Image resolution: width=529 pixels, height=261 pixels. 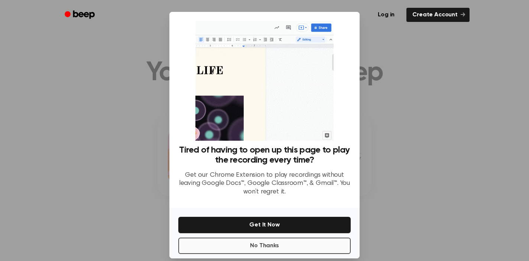 What do you see at coordinates (265, 155) in the screenshot?
I see `h3: Tired of having to open up this page to play the recording every time?` at bounding box center [265, 155].